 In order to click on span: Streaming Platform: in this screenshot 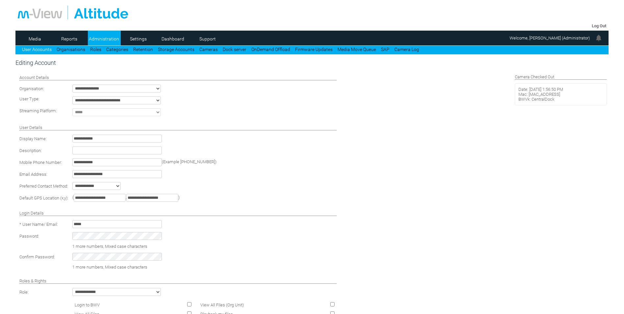, I will do `click(38, 111)`.